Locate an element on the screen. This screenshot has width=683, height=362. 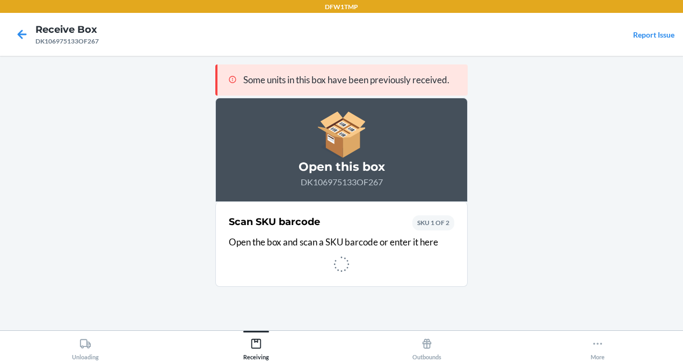
button: More is located at coordinates (598, 345).